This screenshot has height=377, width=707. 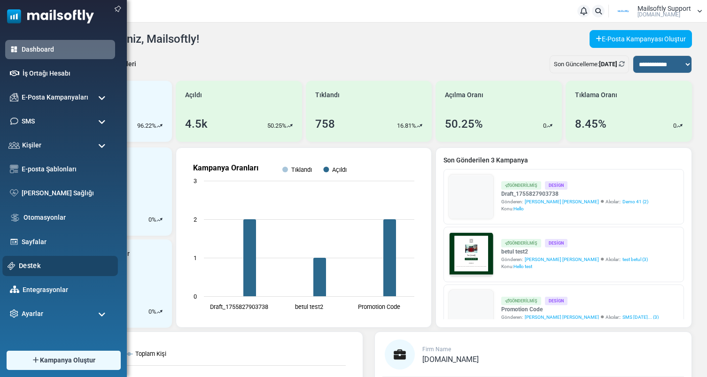 I want to click on img: domain-health-icon.svg, so click(x=14, y=193).